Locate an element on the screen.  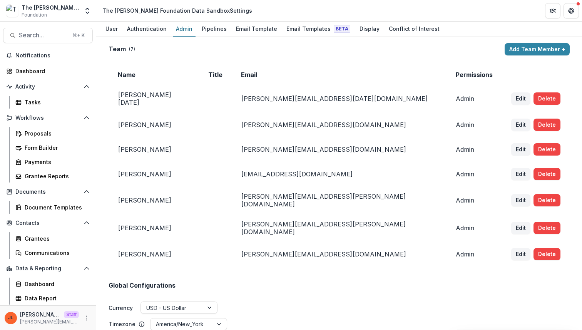
div: Grantees is located at coordinates (55, 238).